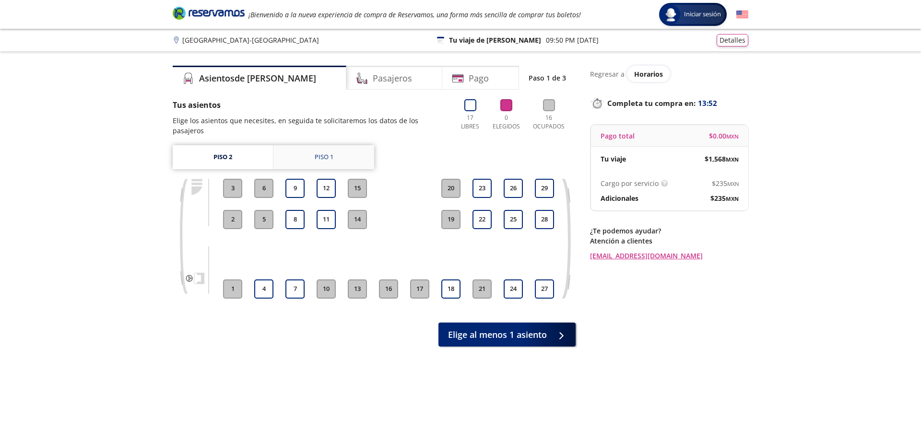  Describe the element at coordinates (669, 241) in the screenshot. I see `p: Atención a clientes` at that location.